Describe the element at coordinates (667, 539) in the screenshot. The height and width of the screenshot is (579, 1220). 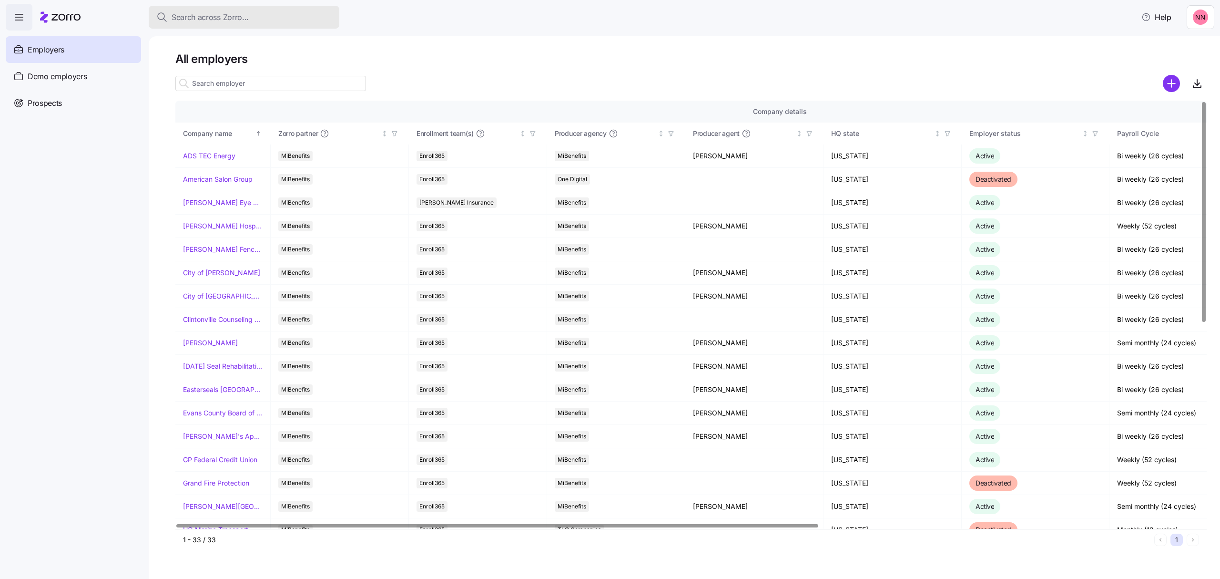
I see `div: 1 - 33 / 33` at that location.